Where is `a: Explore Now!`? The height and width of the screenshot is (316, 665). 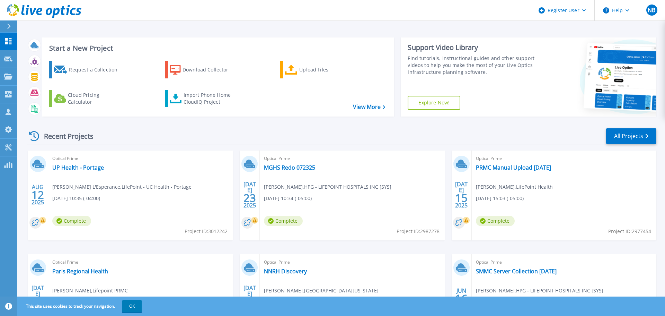
a: Explore Now! is located at coordinates (434, 103).